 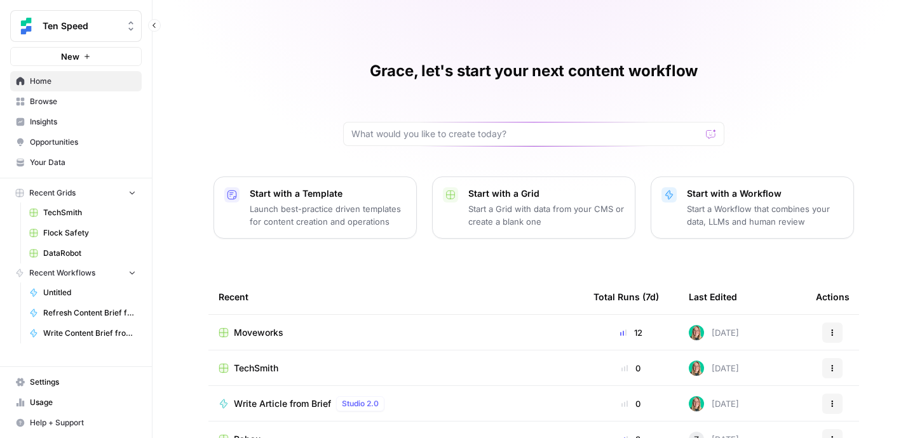 What do you see at coordinates (76, 163) in the screenshot?
I see `a: Your Data` at bounding box center [76, 163].